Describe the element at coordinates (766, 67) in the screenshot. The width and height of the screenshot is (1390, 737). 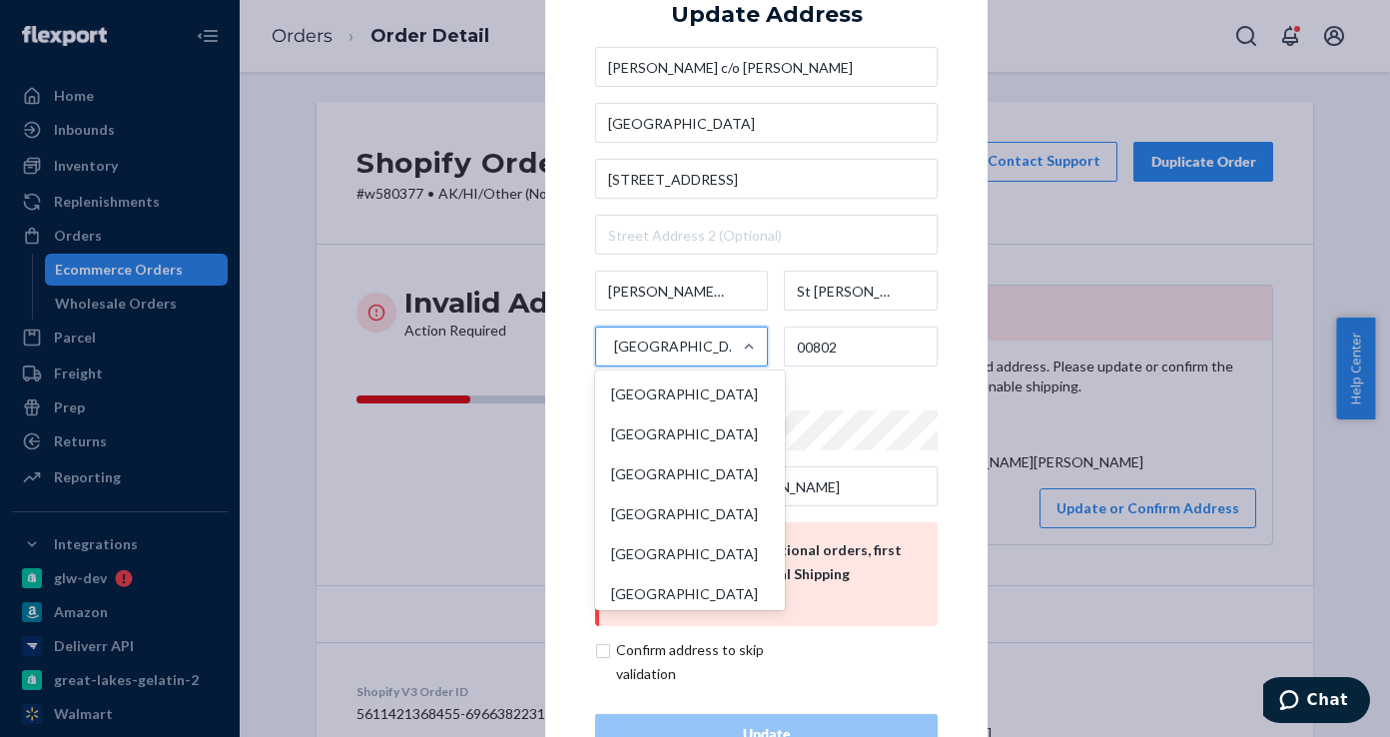
I see `input: First & Last Name` at that location.